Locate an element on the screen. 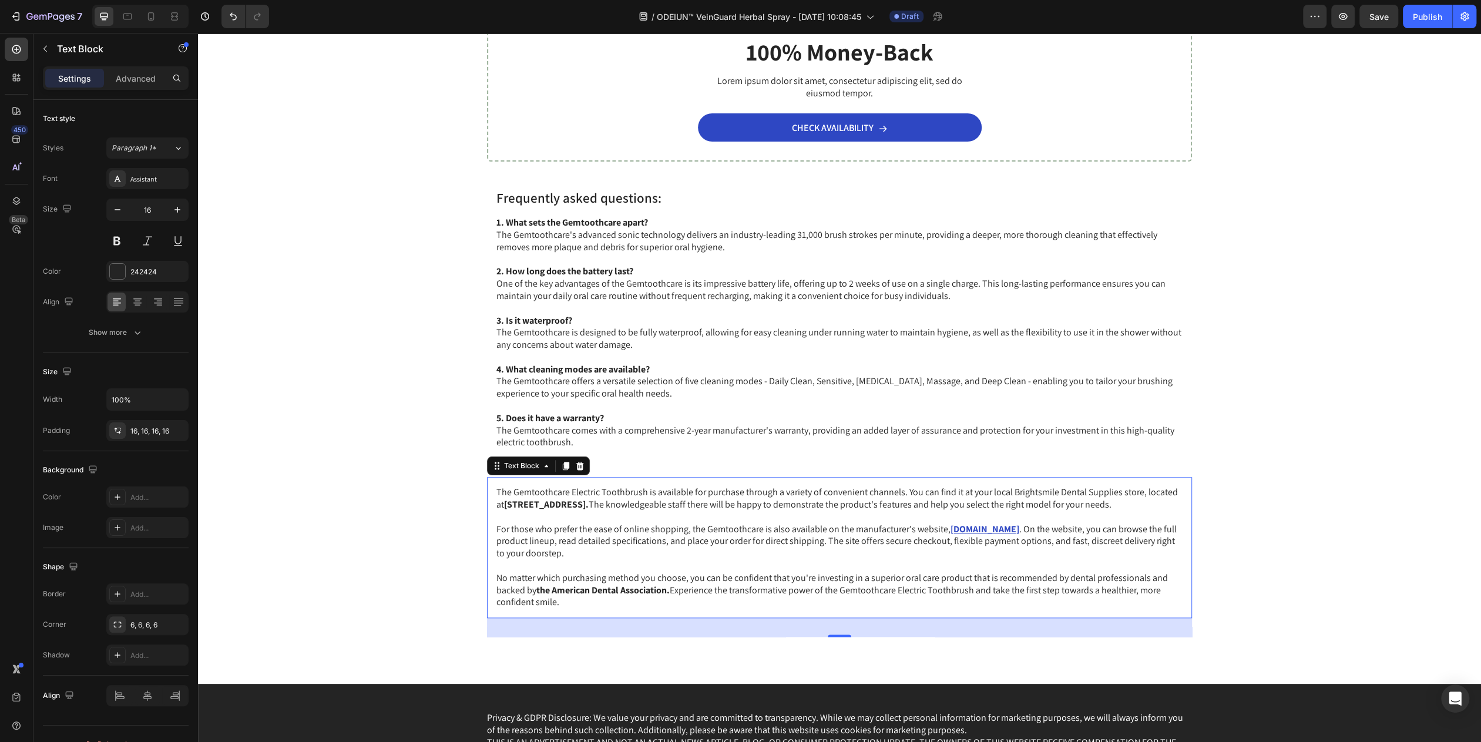 This screenshot has width=1481, height=742. strong: 5. Does it have a warranty? is located at coordinates (352, 385).